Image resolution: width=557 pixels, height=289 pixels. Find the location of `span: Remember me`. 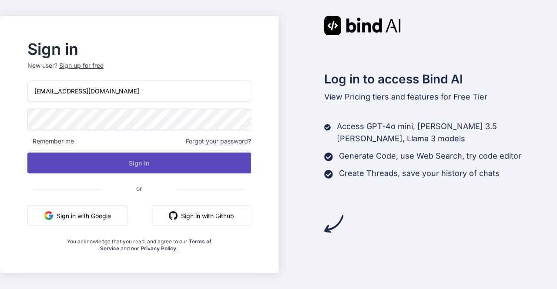

span: Remember me is located at coordinates (50, 141).